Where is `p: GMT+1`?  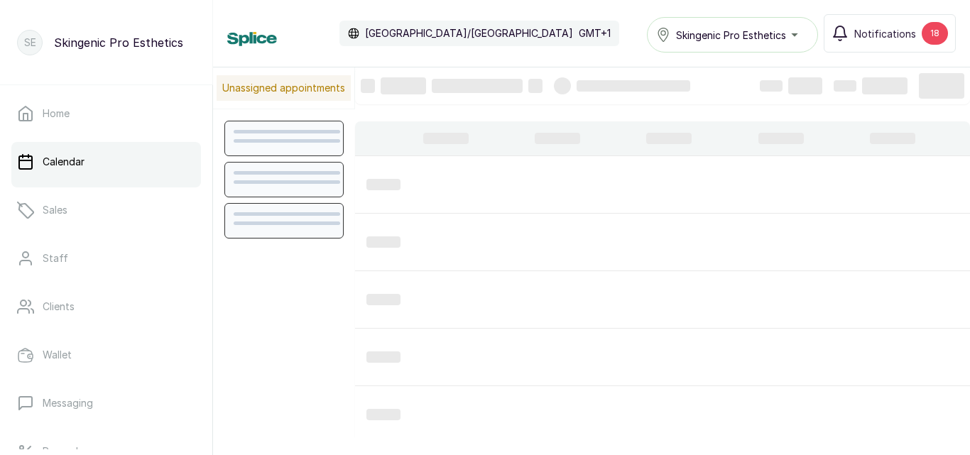 p: GMT+1 is located at coordinates (594, 33).